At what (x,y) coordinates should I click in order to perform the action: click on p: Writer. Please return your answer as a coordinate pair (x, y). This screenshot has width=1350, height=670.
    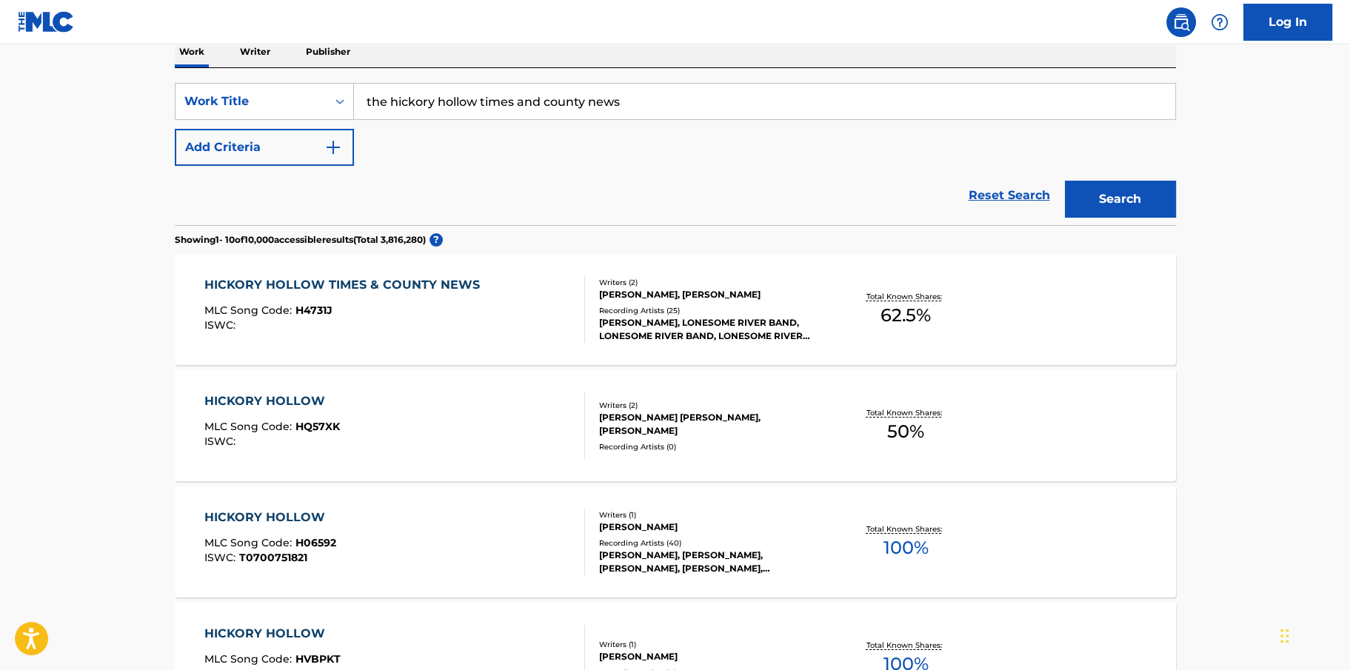
    Looking at the image, I should click on (255, 52).